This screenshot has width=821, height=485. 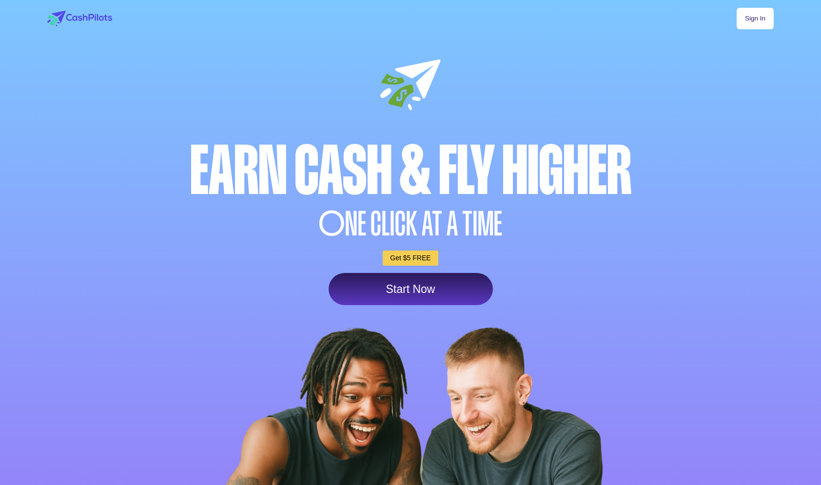 I want to click on a: Start Now, so click(x=411, y=289).